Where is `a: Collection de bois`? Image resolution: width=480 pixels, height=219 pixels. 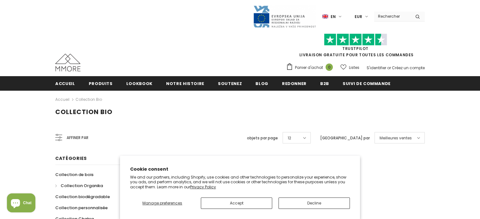
a: Collection de bois is located at coordinates (74, 174).